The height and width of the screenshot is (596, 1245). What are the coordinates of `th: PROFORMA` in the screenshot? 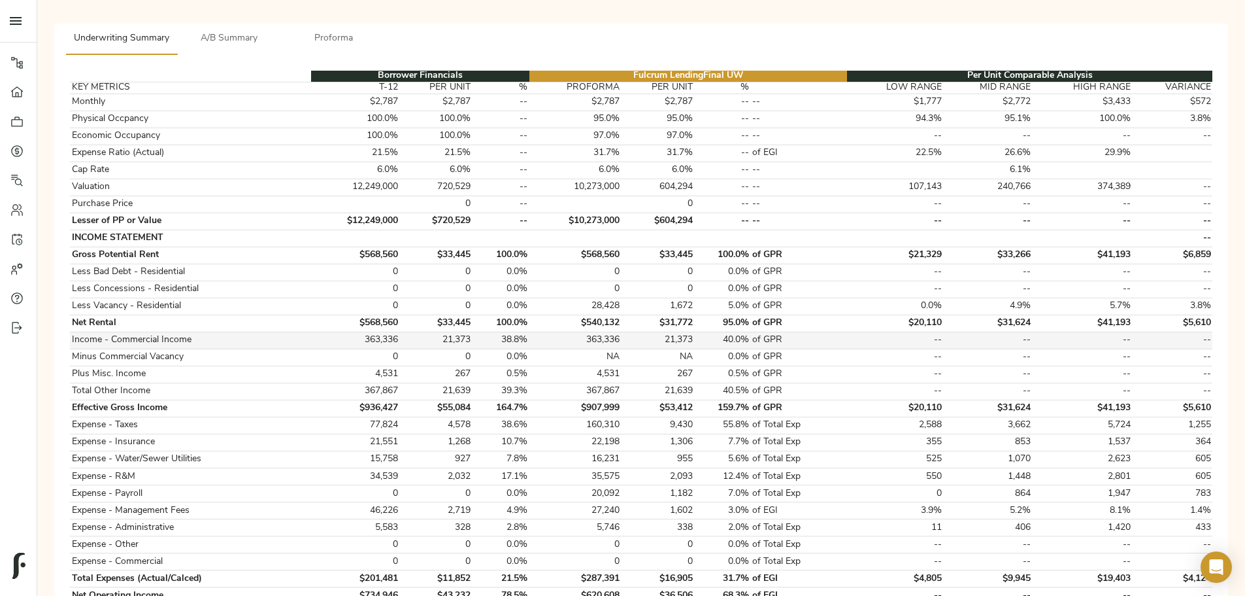 It's located at (575, 88).